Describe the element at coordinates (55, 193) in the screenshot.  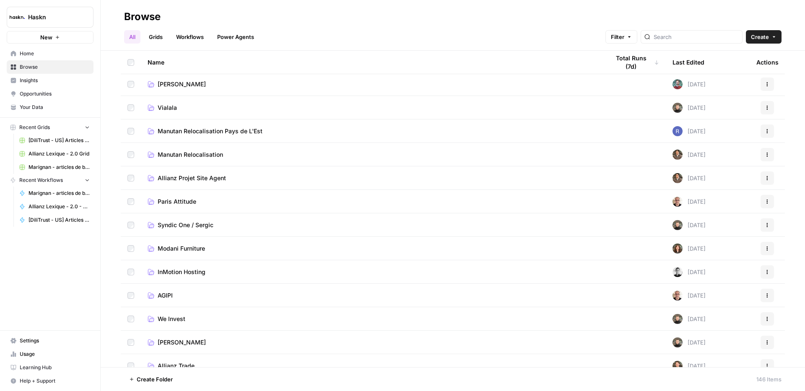
I see `a: Marignan - articles de blog` at that location.